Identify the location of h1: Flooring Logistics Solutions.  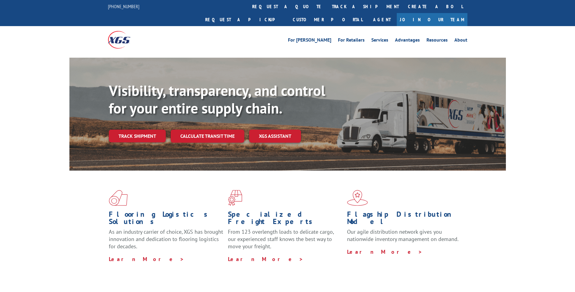
(166, 219).